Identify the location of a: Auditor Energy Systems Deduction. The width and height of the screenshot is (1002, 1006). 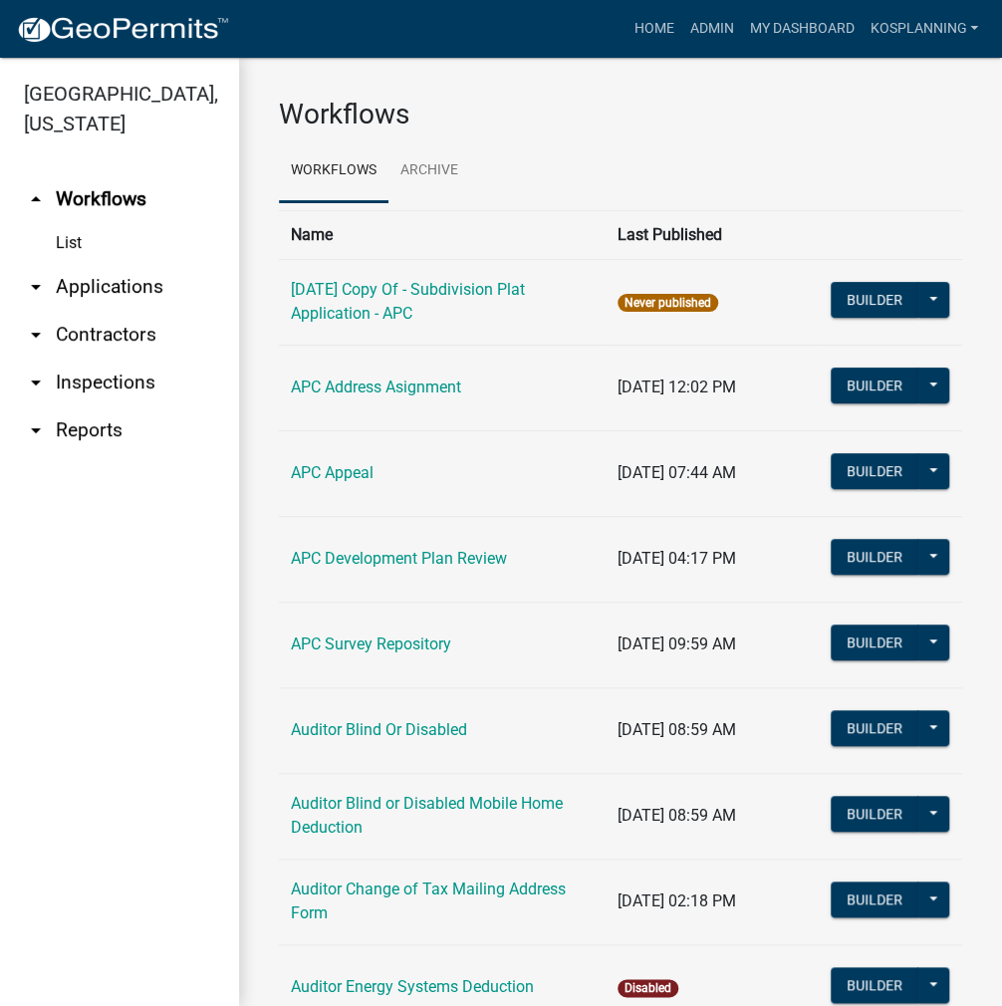
(412, 986).